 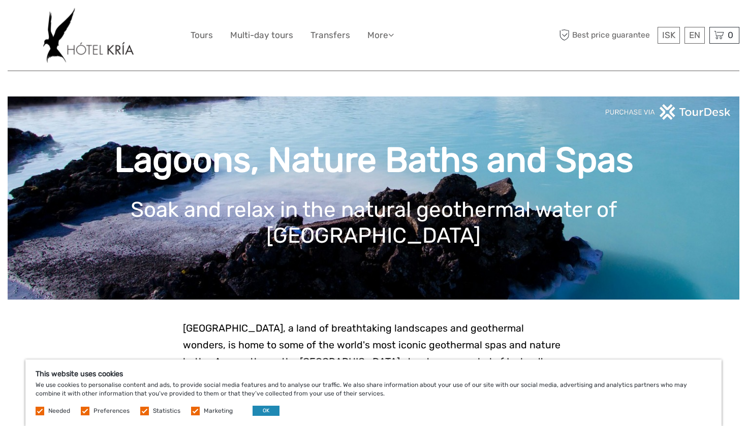 What do you see at coordinates (65, 22) in the screenshot?
I see `p: We're away right now. Please check back later!` at bounding box center [65, 22].